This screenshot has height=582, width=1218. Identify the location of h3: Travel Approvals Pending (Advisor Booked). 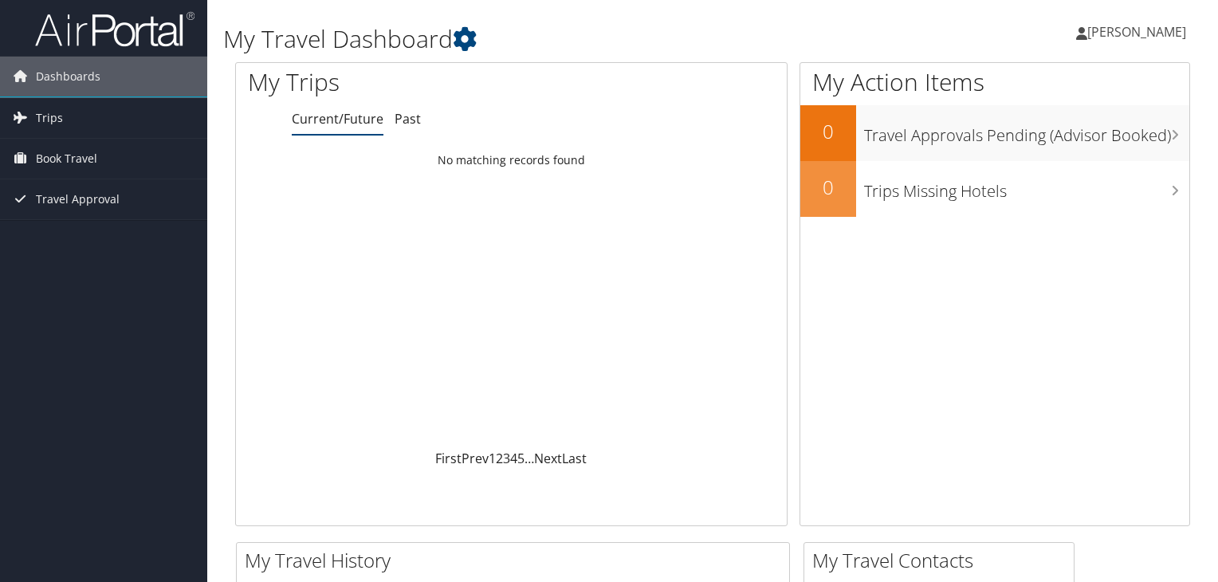
(1027, 132).